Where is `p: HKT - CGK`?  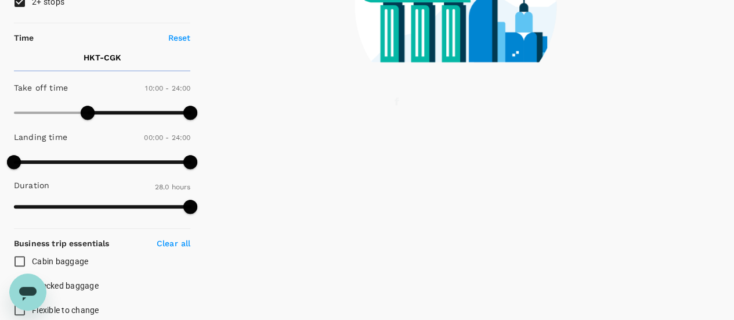 p: HKT - CGK is located at coordinates (102, 57).